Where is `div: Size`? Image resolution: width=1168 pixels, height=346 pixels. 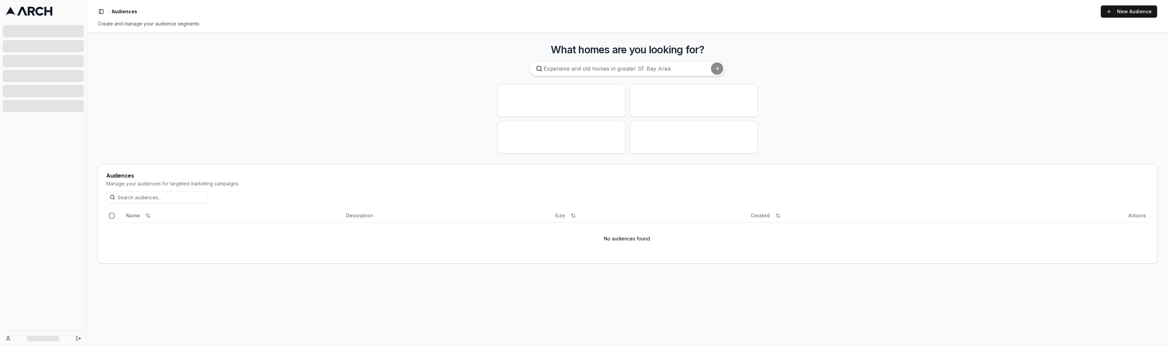
div: Size is located at coordinates (650, 216).